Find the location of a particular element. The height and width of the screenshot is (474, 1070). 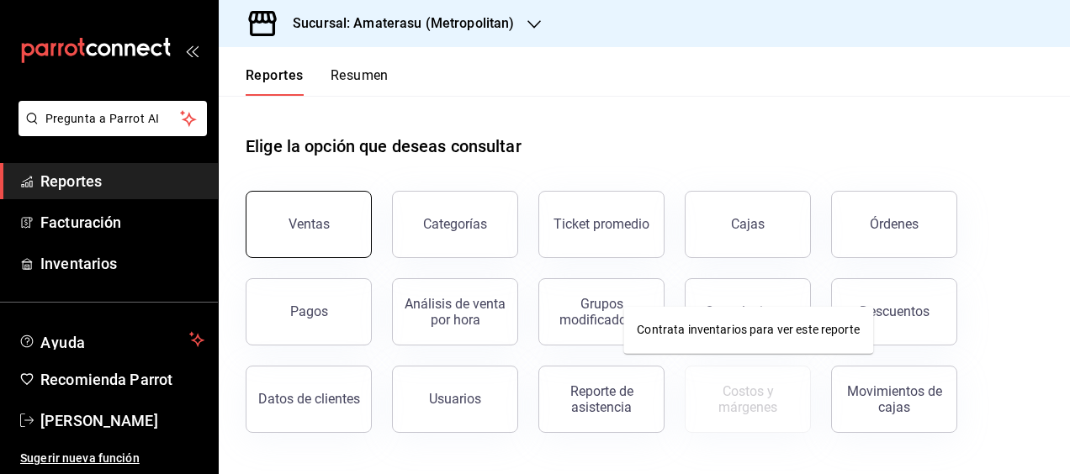

button: Reporte de asistencia is located at coordinates (601, 399).